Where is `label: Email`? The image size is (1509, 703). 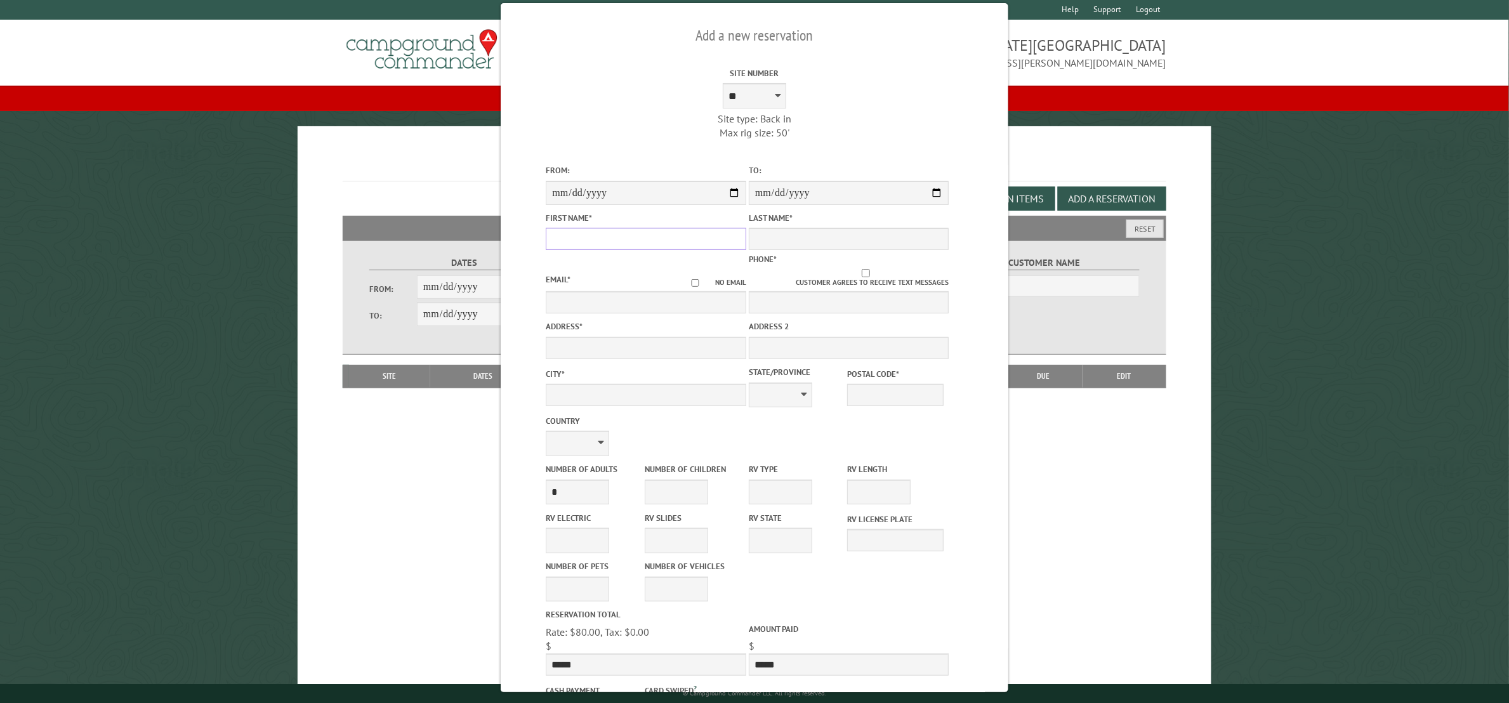 label: Email is located at coordinates (558, 279).